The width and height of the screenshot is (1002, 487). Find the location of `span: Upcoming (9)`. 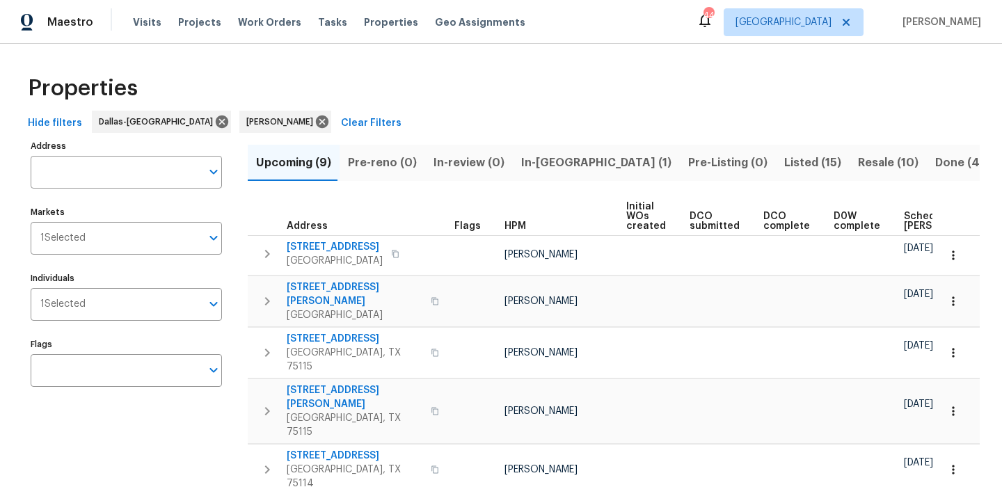

span: Upcoming (9) is located at coordinates (294, 163).